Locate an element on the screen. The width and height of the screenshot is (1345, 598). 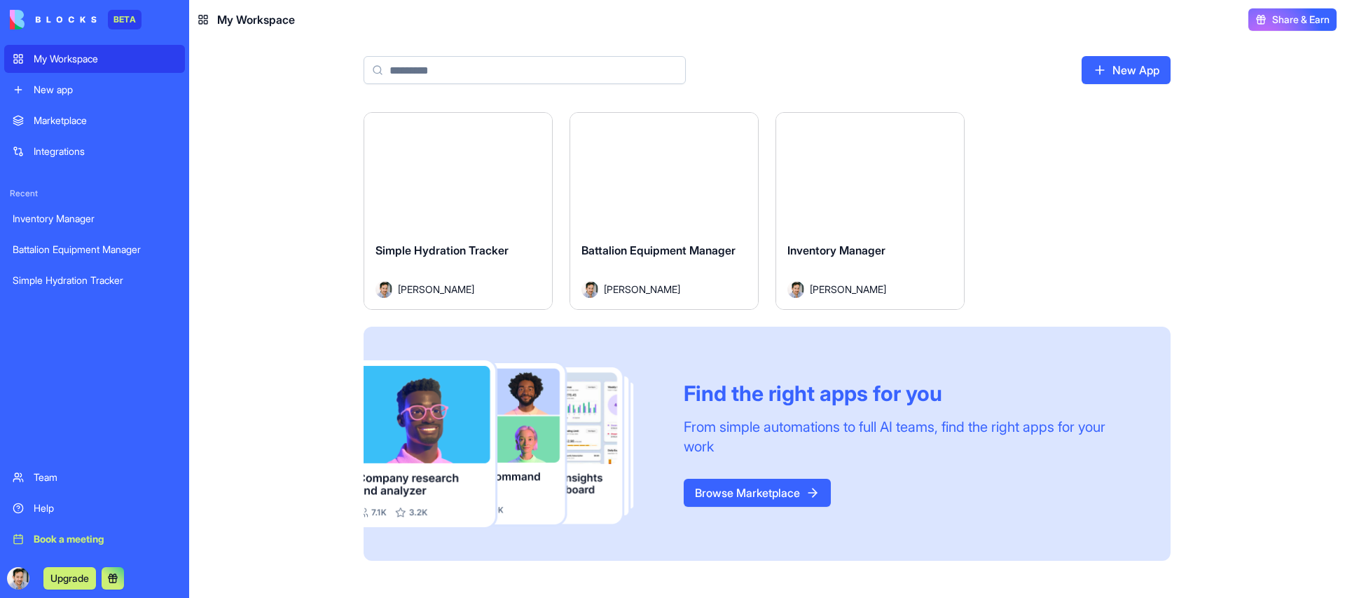
a: Battalion Equipment Manager is located at coordinates (95, 249).